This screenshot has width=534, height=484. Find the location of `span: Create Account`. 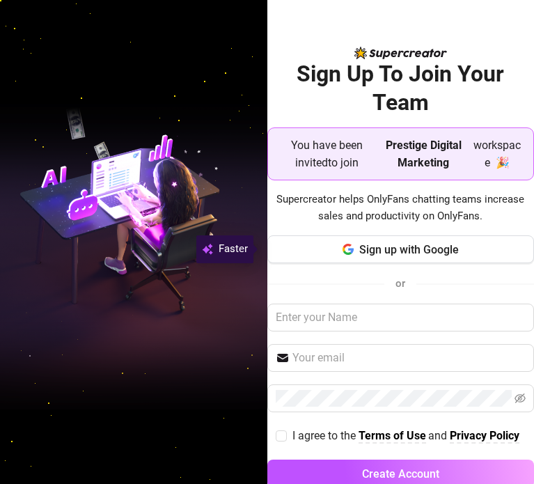

span: Create Account is located at coordinates (400, 473).